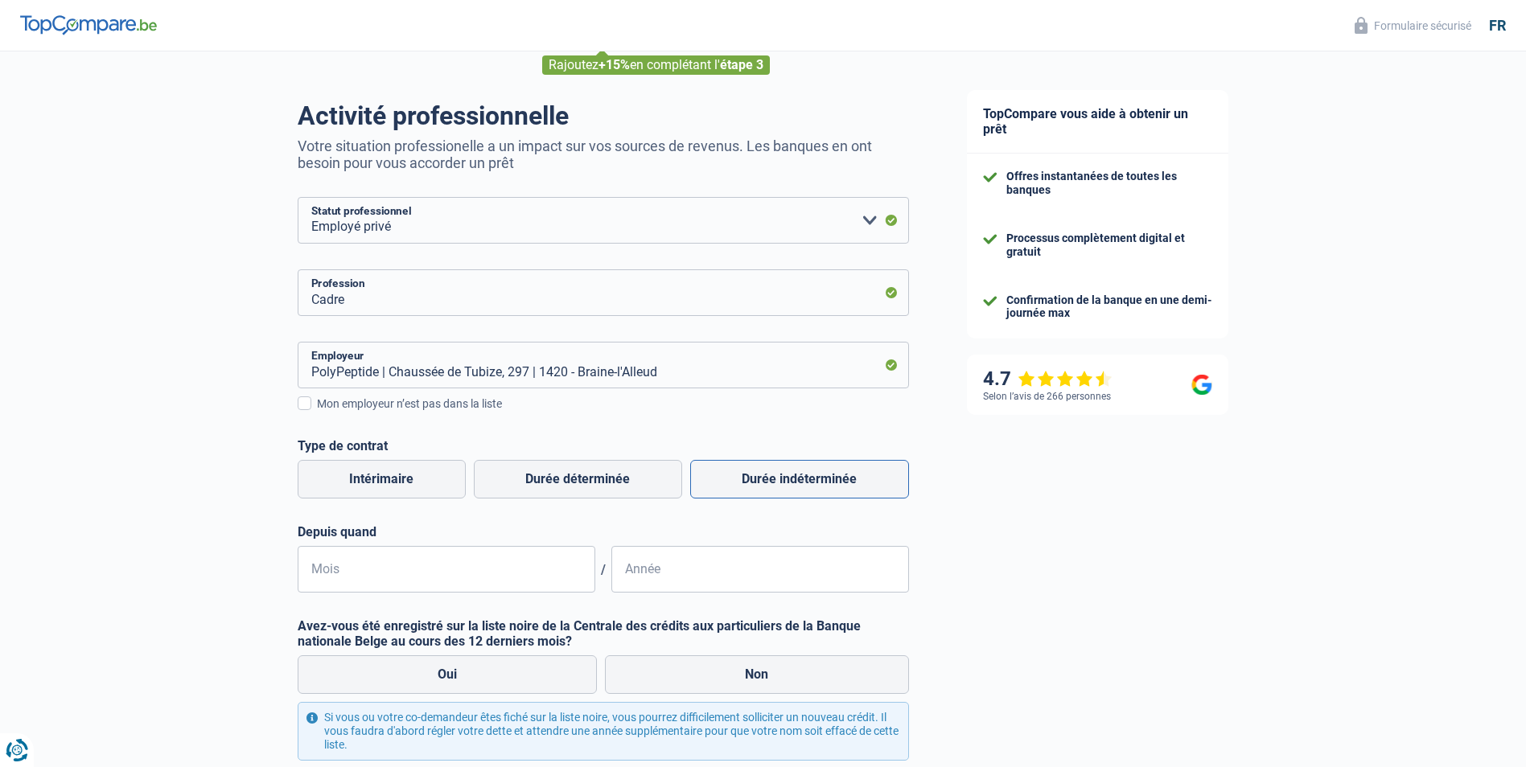 The image size is (1526, 767). I want to click on div: Confirmation de la banque en une demi-journée max, so click(1109, 307).